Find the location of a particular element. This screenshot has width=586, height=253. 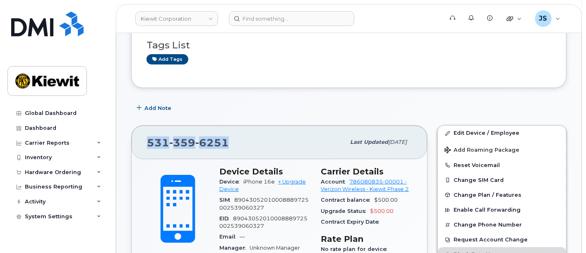

span: Add Roaming Package is located at coordinates (482, 151).